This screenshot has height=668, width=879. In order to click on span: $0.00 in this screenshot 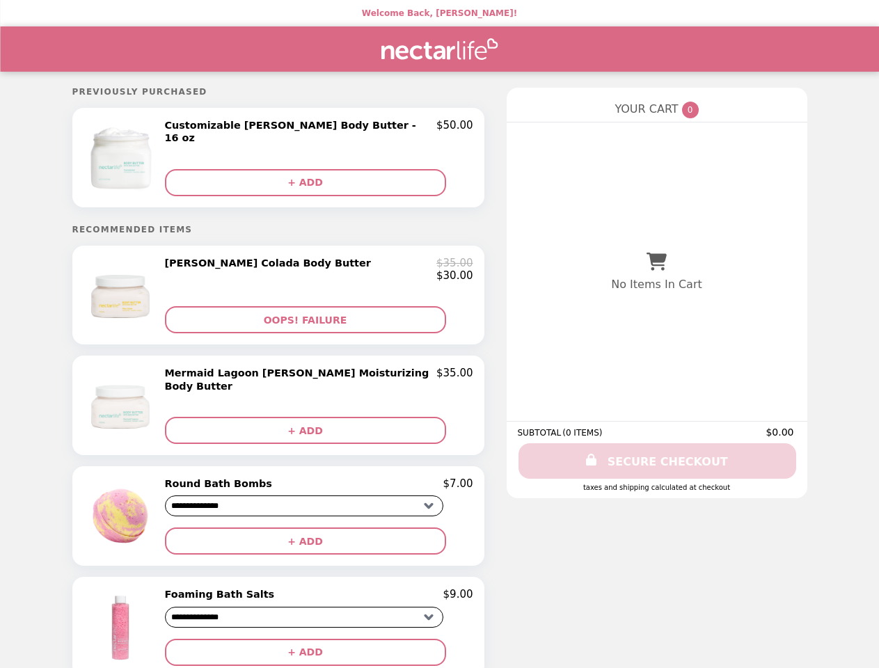, I will do `click(780, 432)`.